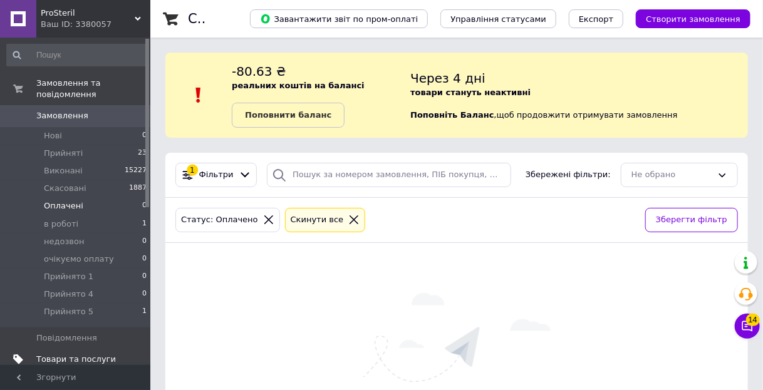 The width and height of the screenshot is (763, 390). I want to click on span: Прийнято 1, so click(68, 277).